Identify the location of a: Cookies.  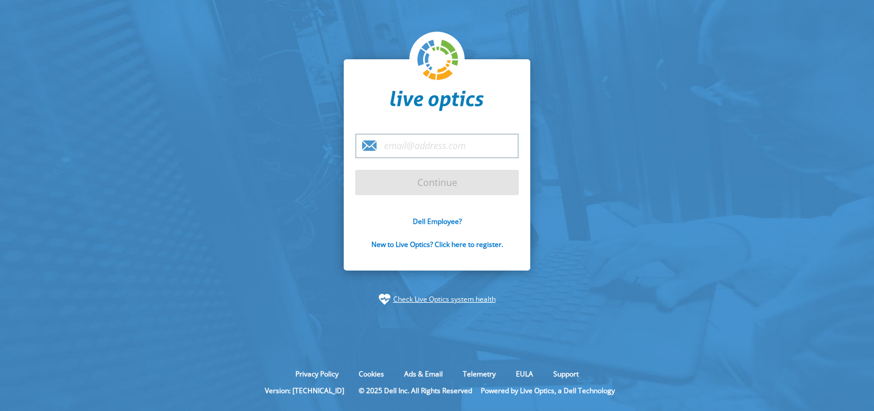
(371, 374).